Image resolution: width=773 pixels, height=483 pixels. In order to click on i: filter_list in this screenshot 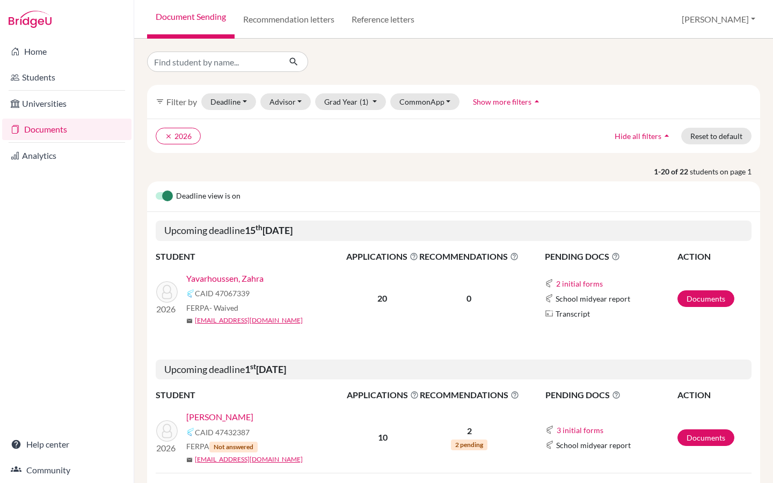, I will do `click(160, 102)`.